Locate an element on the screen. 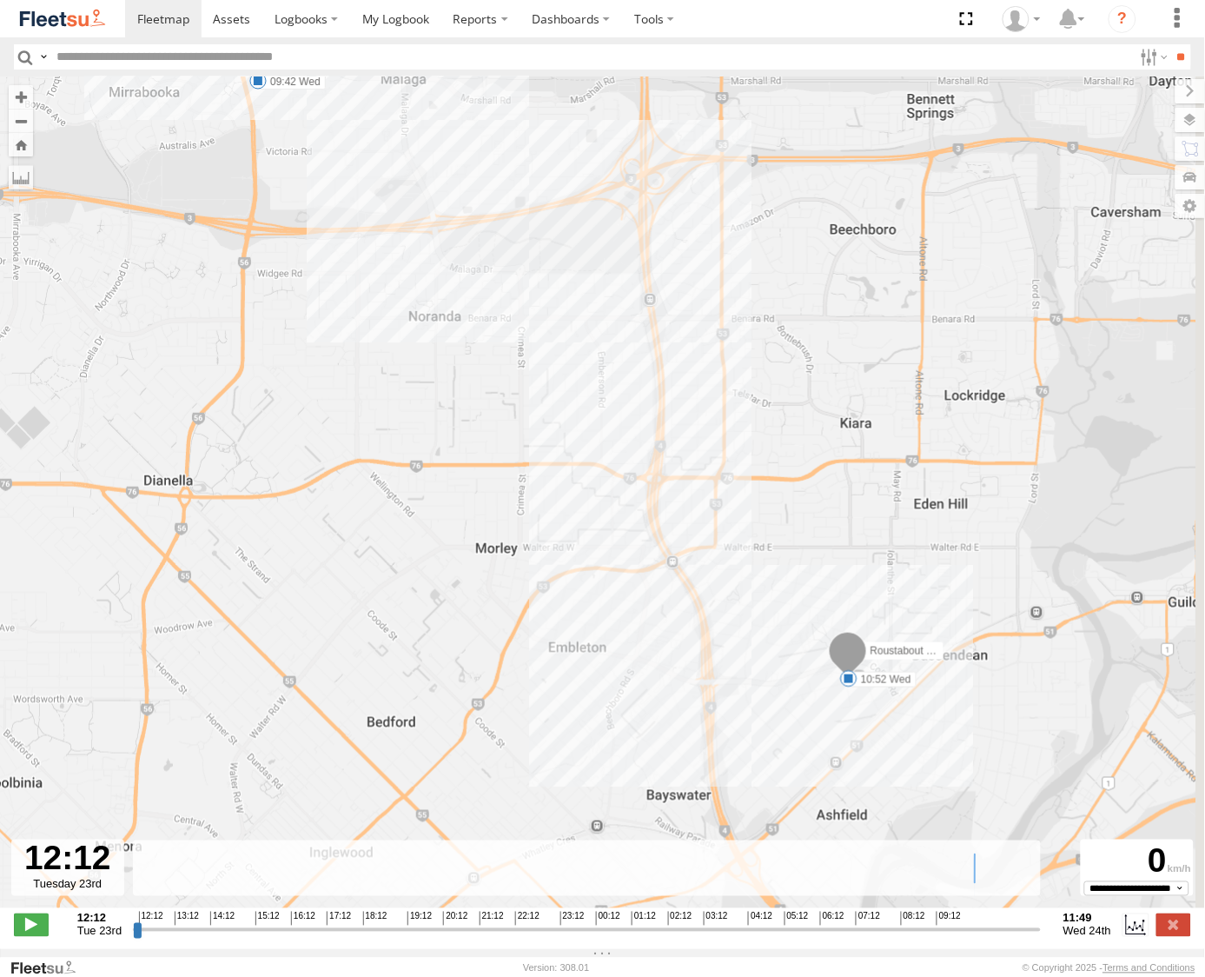 This screenshot has width=1205, height=977. span: 09:12 is located at coordinates (949, 918).